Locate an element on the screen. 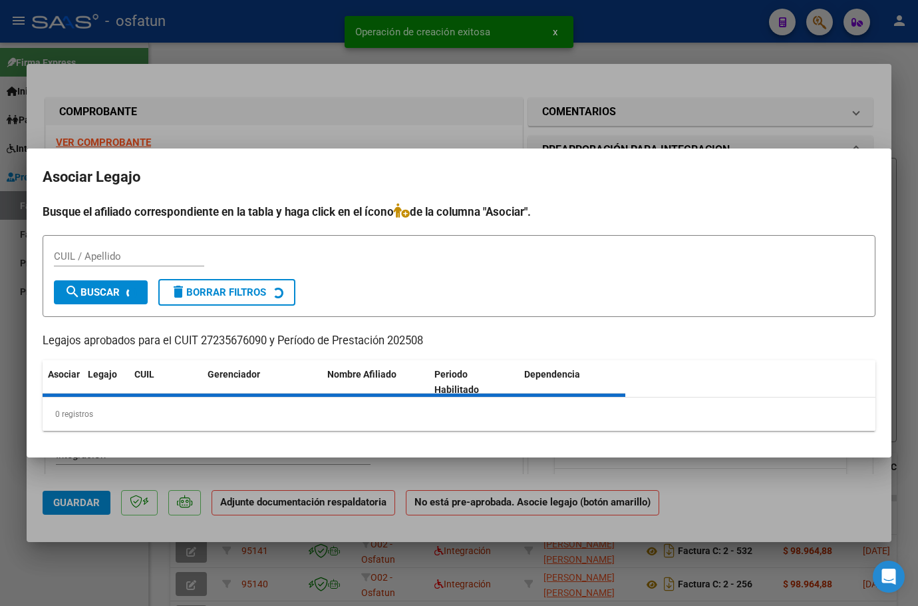  button: Borrar Filtros is located at coordinates (227, 292).